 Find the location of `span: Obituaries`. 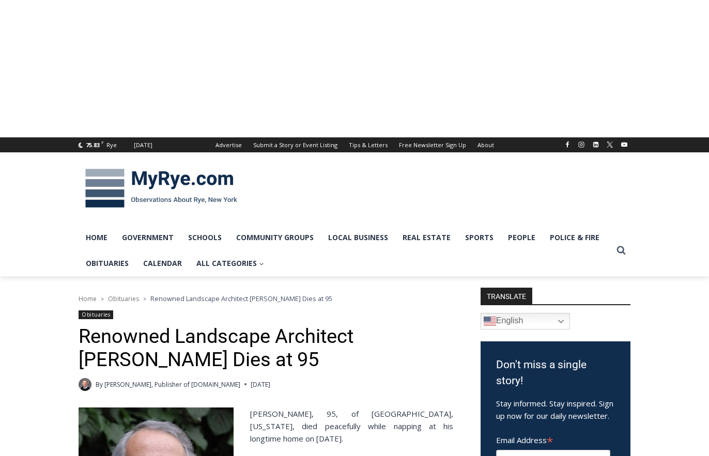

span: Obituaries is located at coordinates (124, 299).